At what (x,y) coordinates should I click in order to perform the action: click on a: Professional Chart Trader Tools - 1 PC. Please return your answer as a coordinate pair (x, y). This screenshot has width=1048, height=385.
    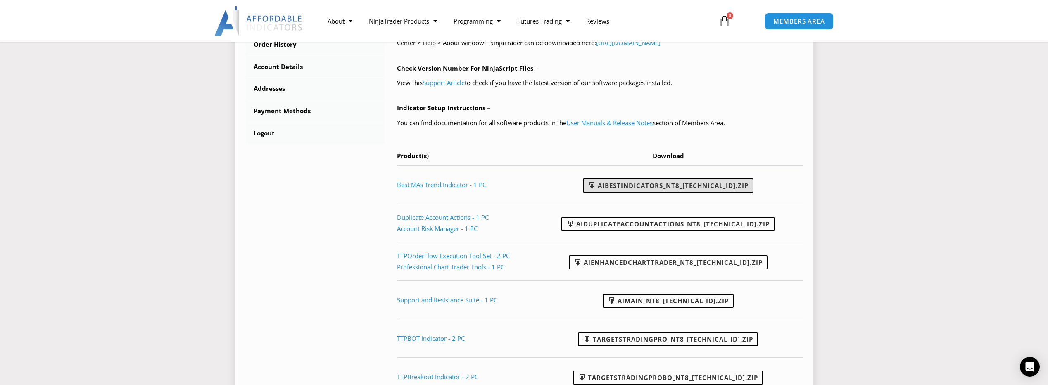
    Looking at the image, I should click on (451, 267).